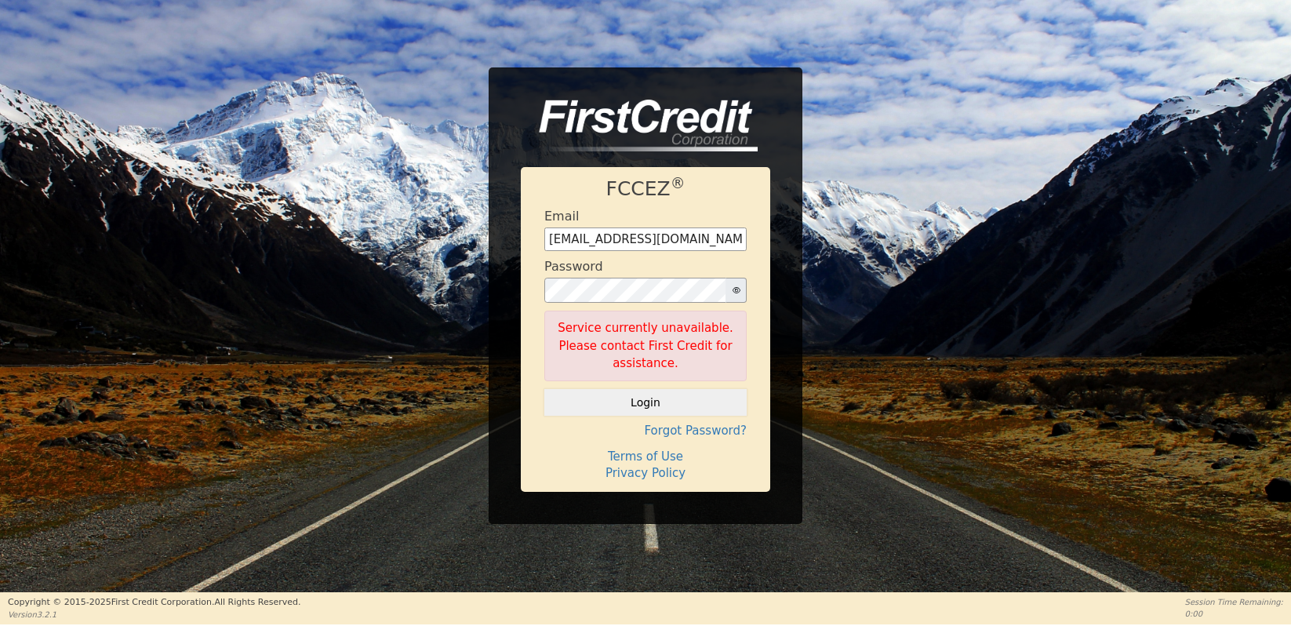 This screenshot has width=1291, height=626. I want to click on div: Service currently unavailable. Please contact First Credit for assistance., so click(645, 346).